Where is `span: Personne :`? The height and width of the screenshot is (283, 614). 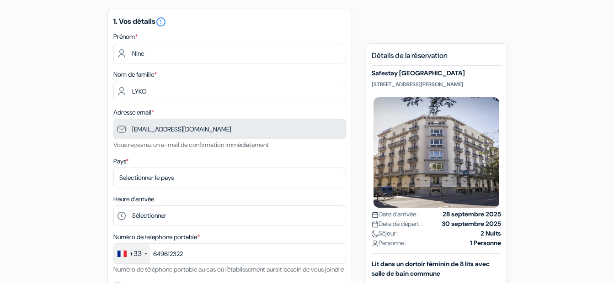 span: Personne : is located at coordinates (389, 243).